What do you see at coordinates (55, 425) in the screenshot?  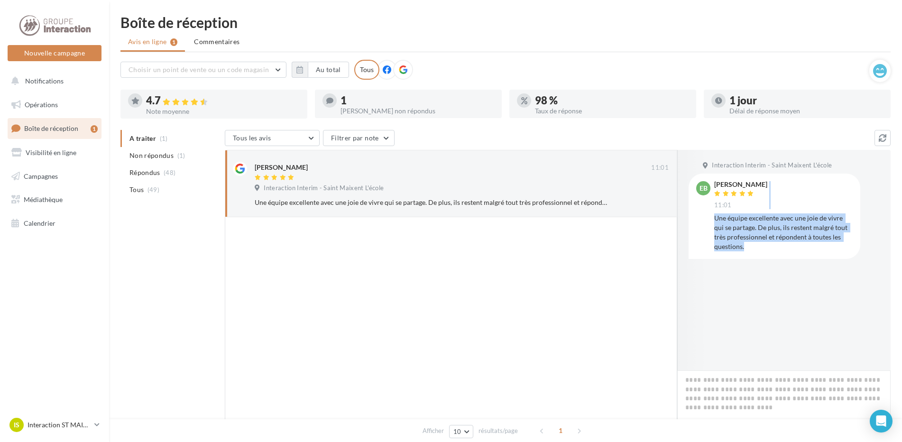 I see `a: IS Interaction ST MAIXENT` at bounding box center [55, 425].